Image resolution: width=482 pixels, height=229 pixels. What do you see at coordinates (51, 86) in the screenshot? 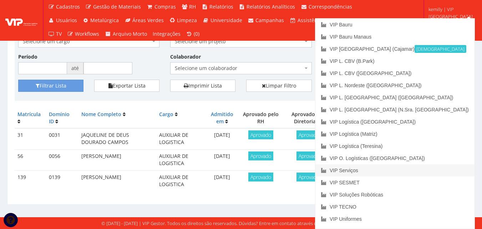
I see `button: Filtrar Lista` at bounding box center [51, 86].